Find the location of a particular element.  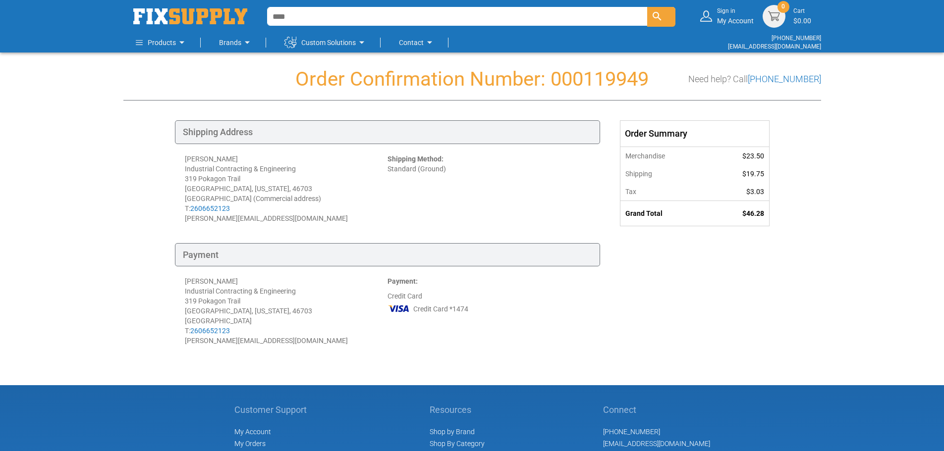

div: Shipping Address is located at coordinates (387, 132).